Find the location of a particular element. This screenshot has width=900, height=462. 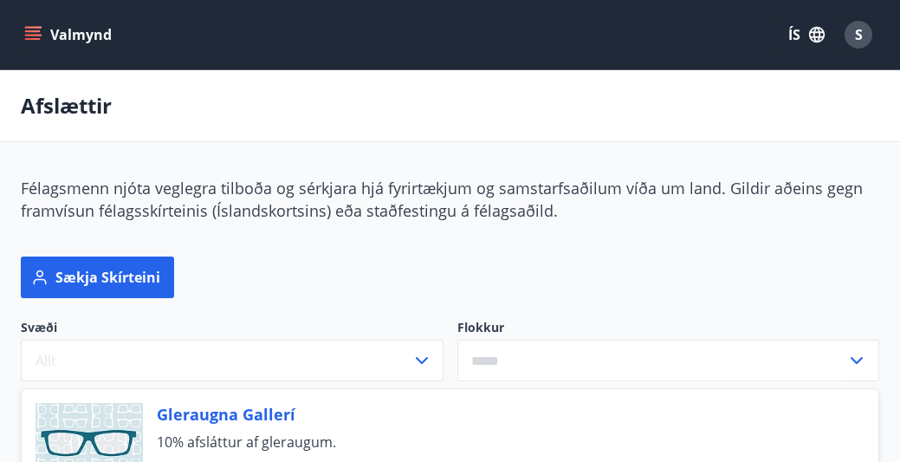

button: Allt is located at coordinates (232, 360).